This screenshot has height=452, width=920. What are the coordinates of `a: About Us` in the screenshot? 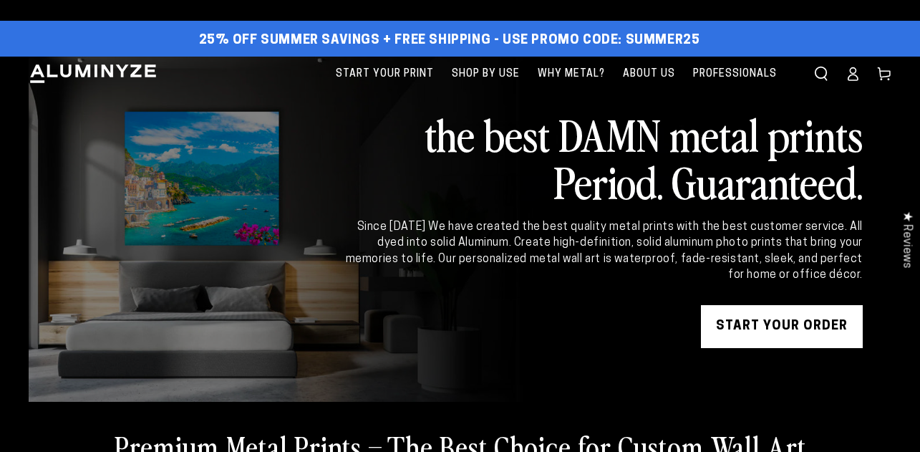 It's located at (649, 74).